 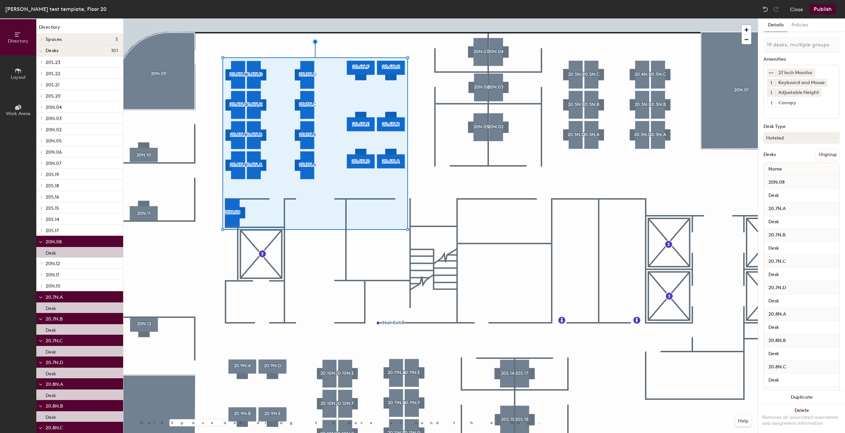 I want to click on div: Canopy, so click(x=787, y=103).